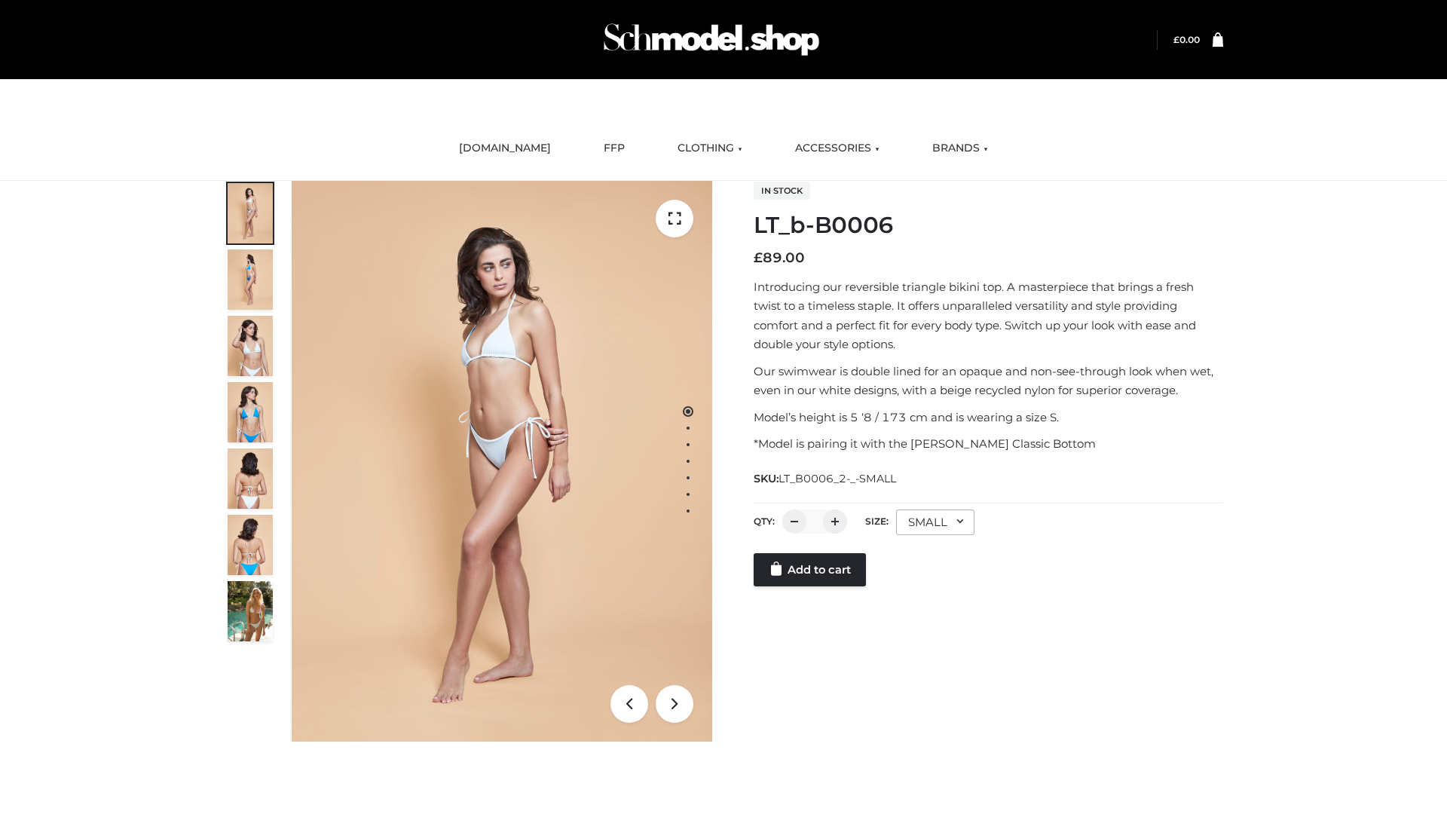  I want to click on a: £0.00, so click(1186, 39).